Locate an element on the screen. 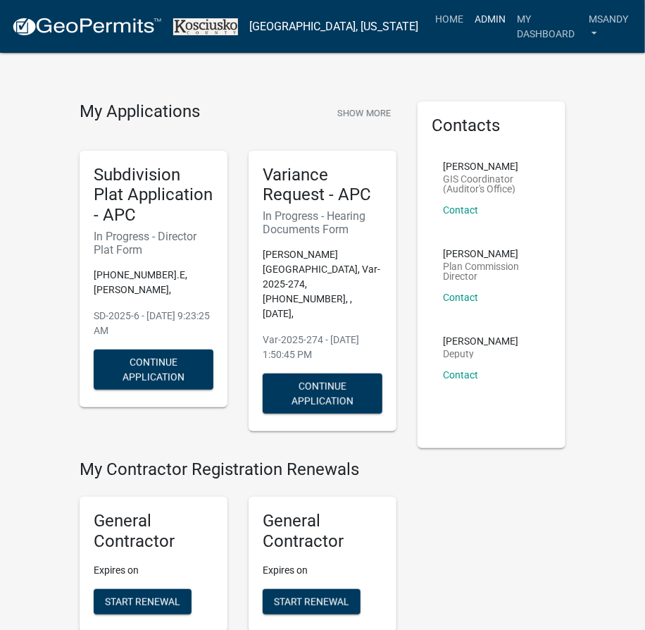 The height and width of the screenshot is (630, 645). a: My Dashboard is located at coordinates (547, 26).